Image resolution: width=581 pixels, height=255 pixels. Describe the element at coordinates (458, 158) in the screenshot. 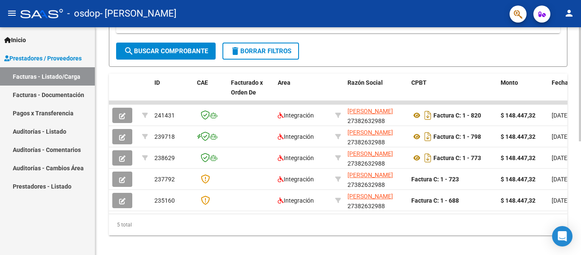

I see `strong: Factura C: 1 - 773` at that location.